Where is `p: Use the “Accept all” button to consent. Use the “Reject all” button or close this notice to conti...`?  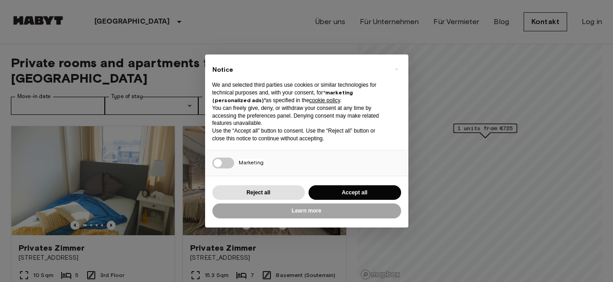
p: Use the “Accept all” button to consent. Use the “Reject all” button or close this notice to conti... is located at coordinates (299, 135).